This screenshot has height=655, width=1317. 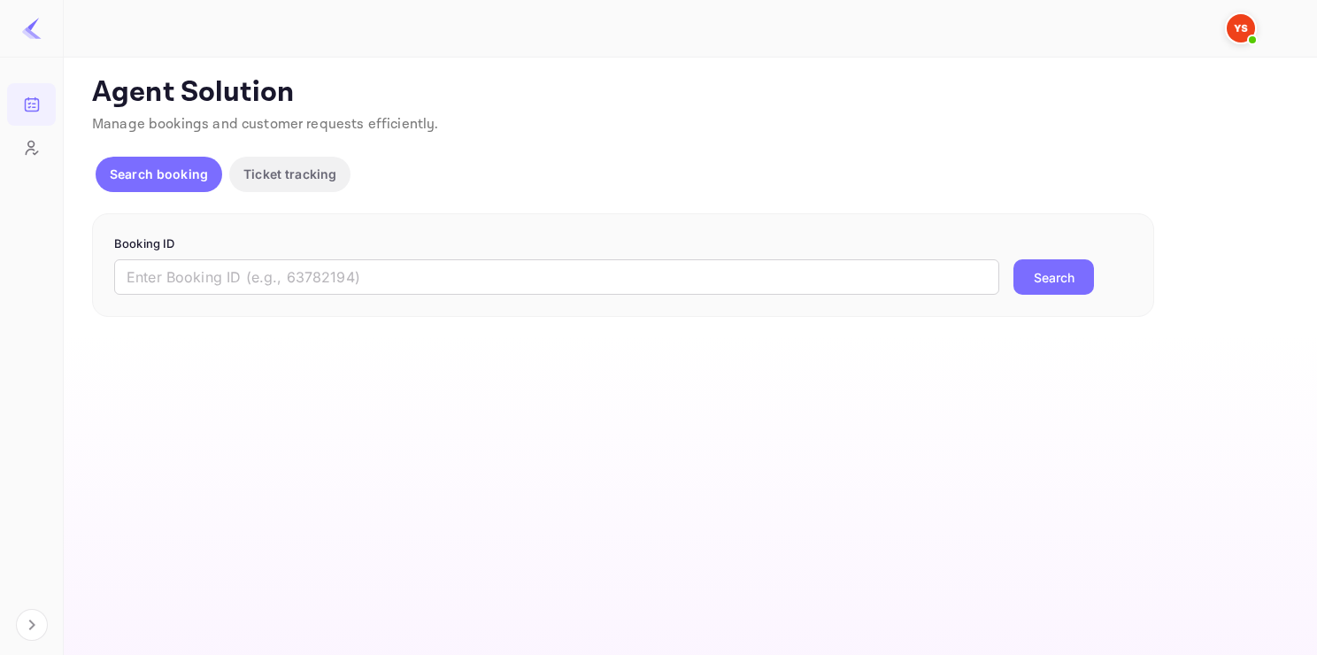 I want to click on p: Search booking, so click(x=158, y=174).